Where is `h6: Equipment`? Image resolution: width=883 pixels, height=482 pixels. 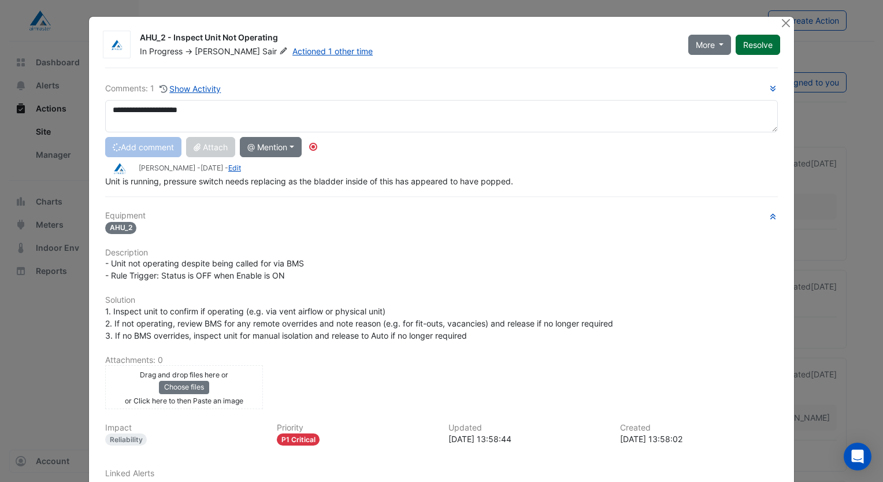 h6: Equipment is located at coordinates (442, 216).